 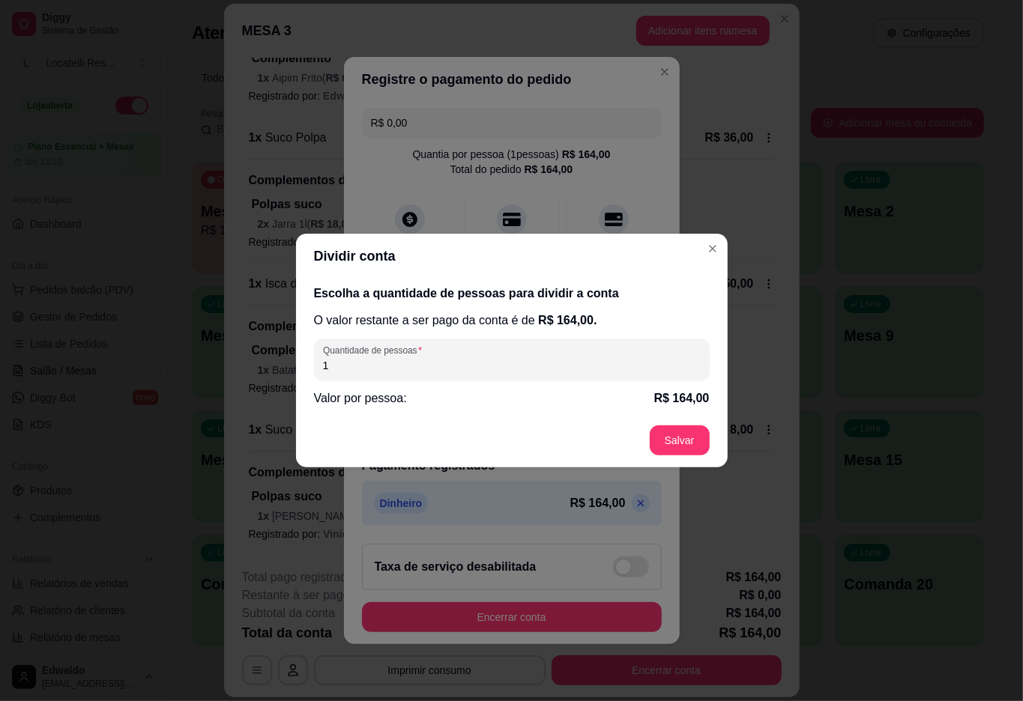 What do you see at coordinates (567, 320) in the screenshot?
I see `span: R$ 164,00 .` at bounding box center [567, 320].